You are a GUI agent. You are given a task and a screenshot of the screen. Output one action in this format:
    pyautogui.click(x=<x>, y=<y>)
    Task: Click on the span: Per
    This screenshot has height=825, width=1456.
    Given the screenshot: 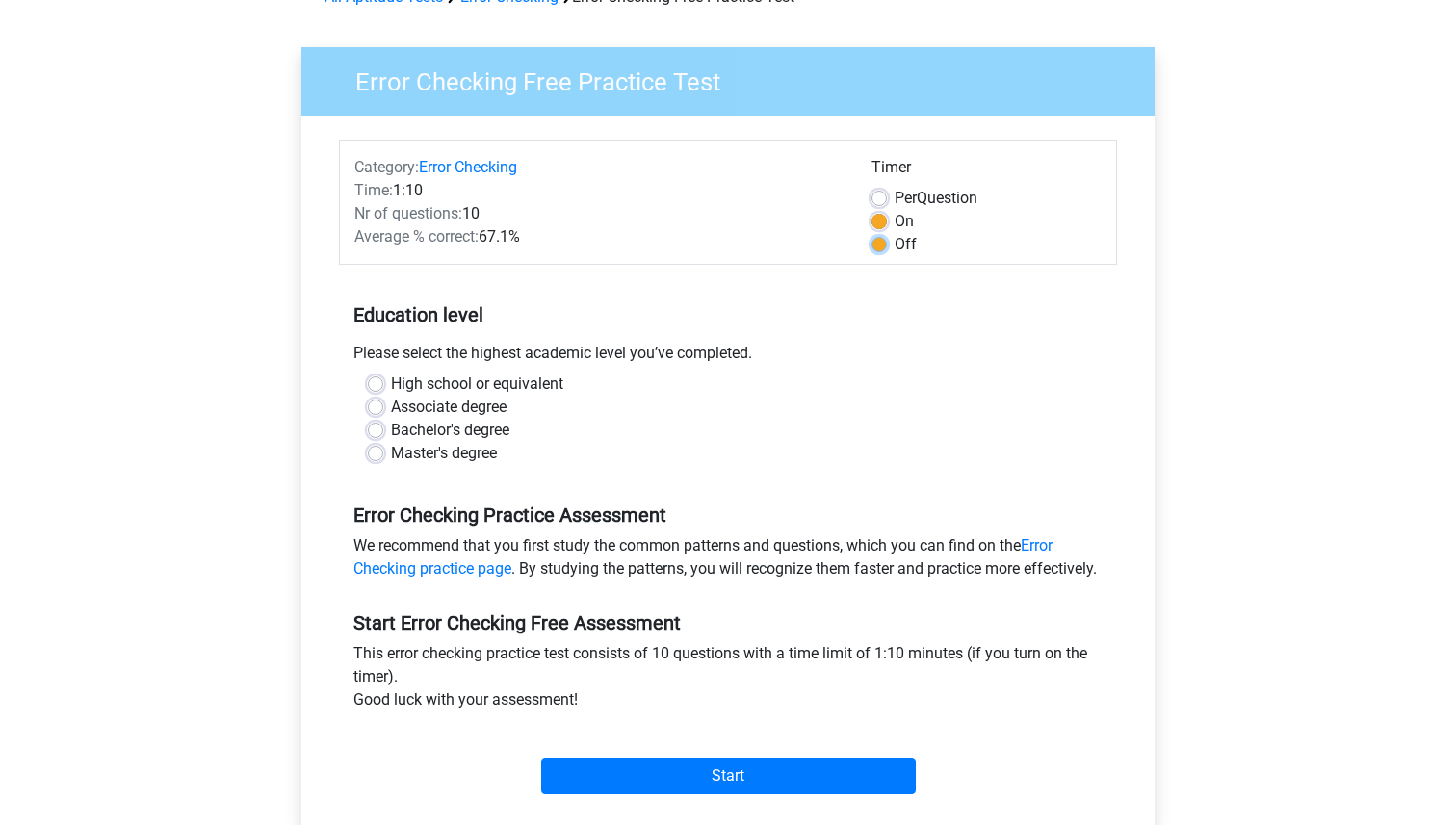 What is the action you would take?
    pyautogui.click(x=905, y=197)
    